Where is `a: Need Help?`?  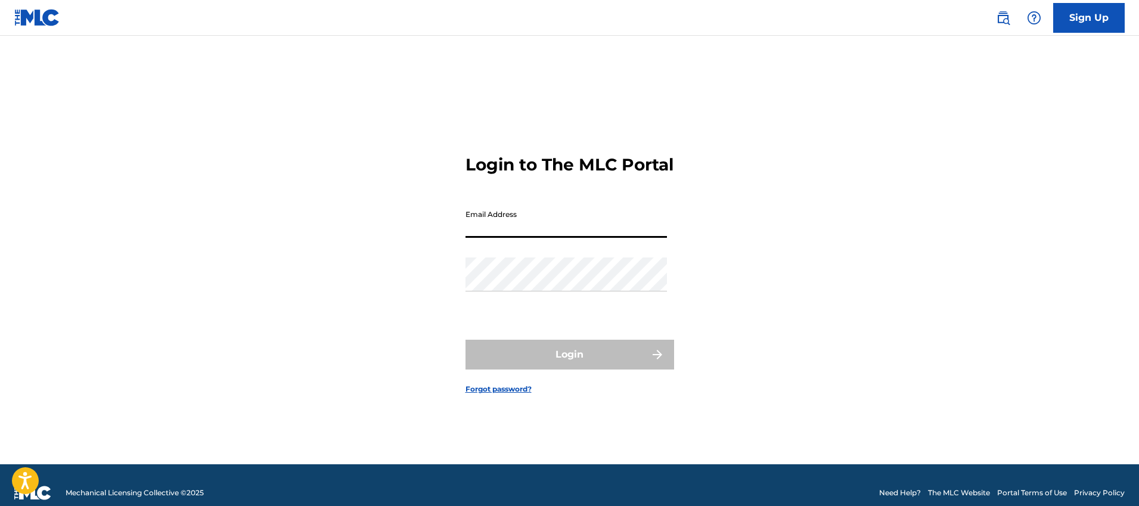
a: Need Help? is located at coordinates (900, 493).